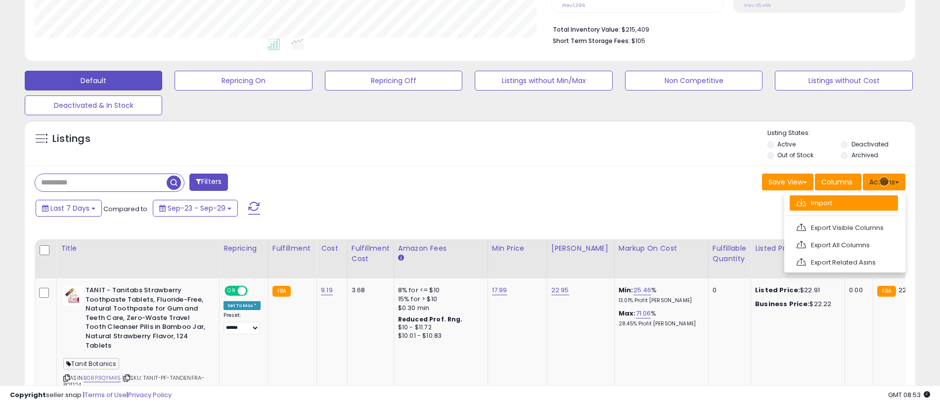 This screenshot has width=940, height=405. Describe the element at coordinates (796, 304) in the screenshot. I see `div: $22.22` at that location.